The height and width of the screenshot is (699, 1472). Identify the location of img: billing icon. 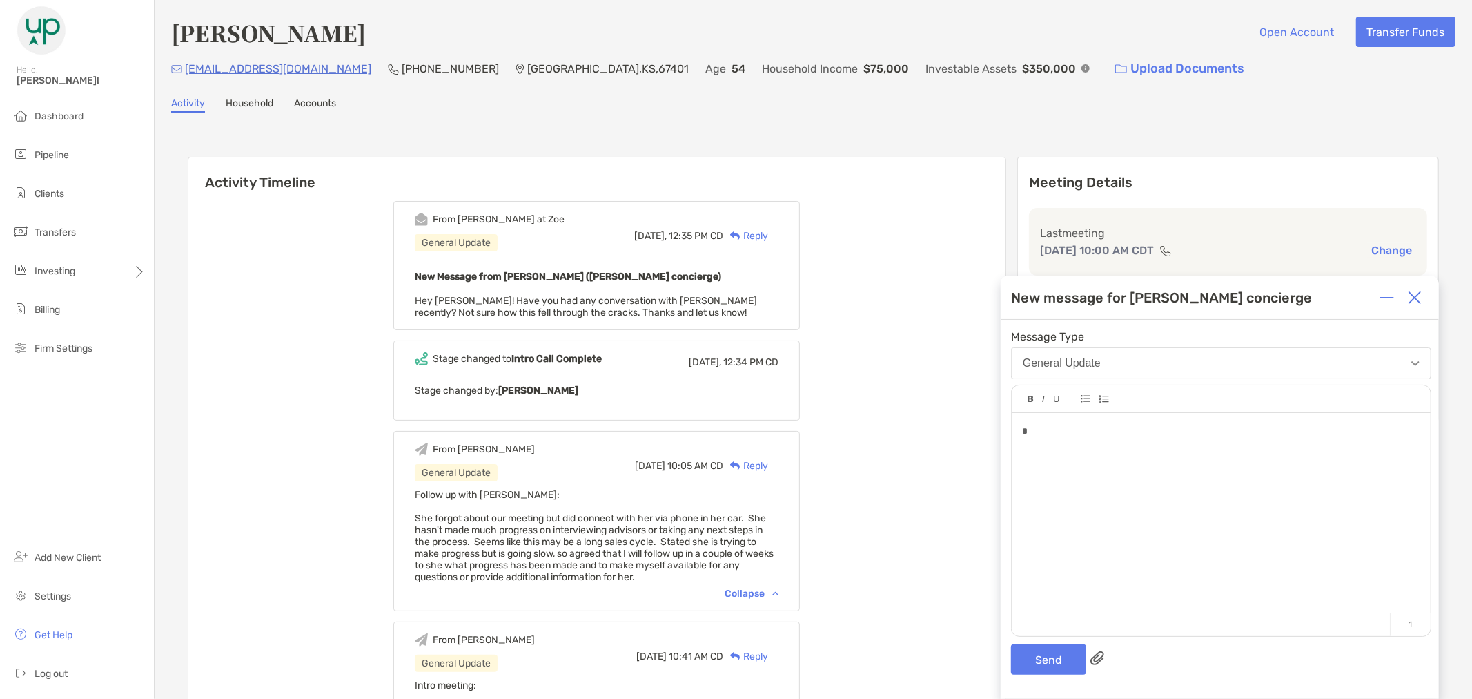
(21, 309).